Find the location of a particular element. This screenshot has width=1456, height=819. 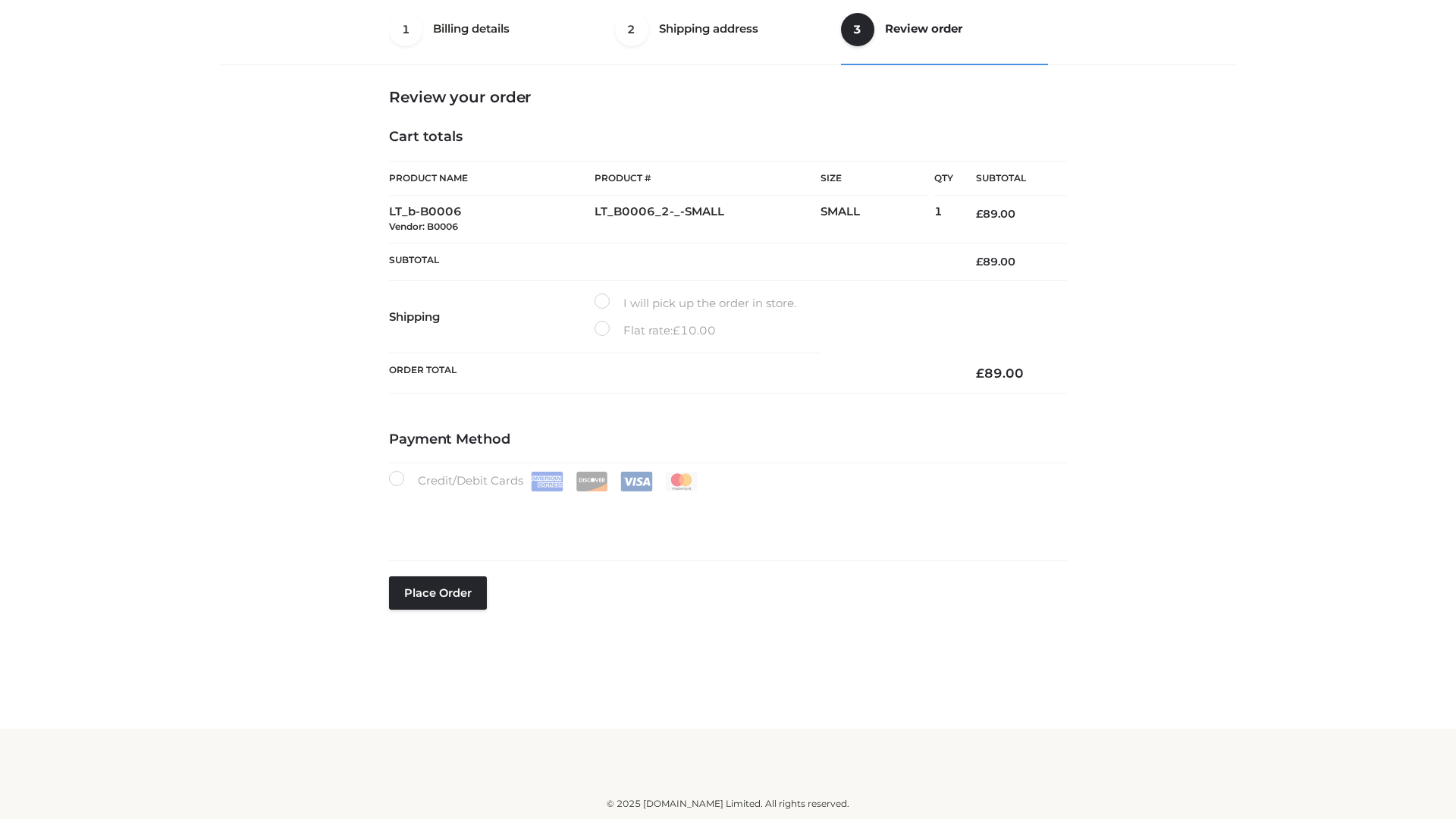

td: LT_b-B0006 is located at coordinates (492, 219).